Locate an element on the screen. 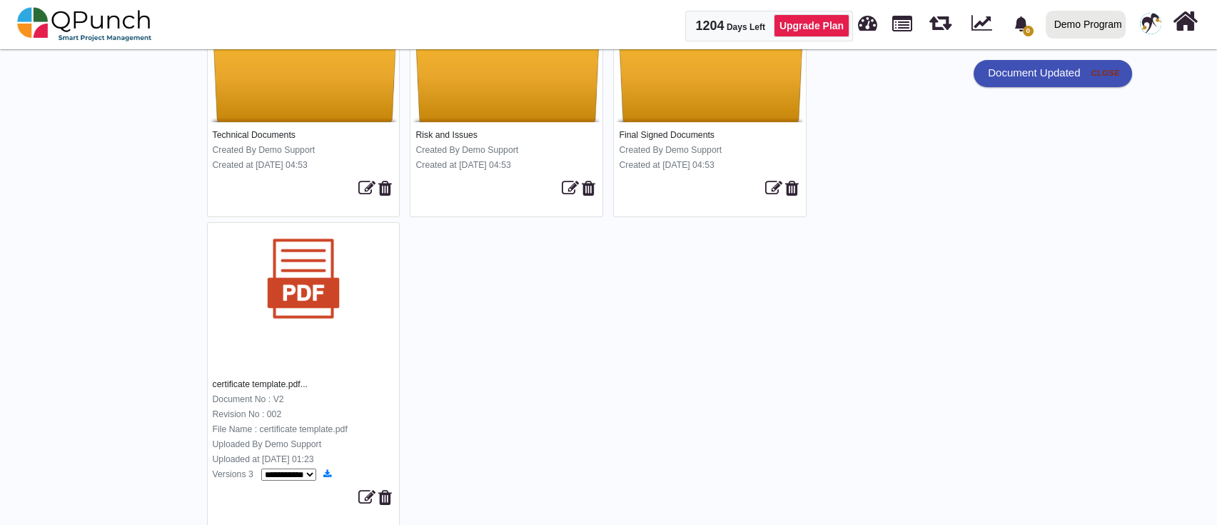 The image size is (1217, 525). a: avatar is located at coordinates (1151, 24).